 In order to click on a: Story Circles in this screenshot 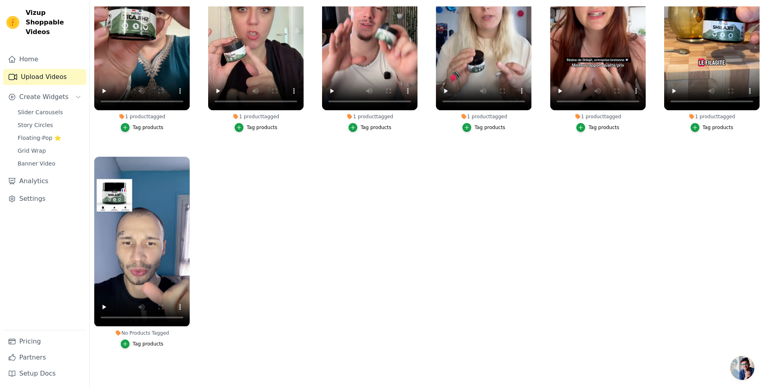, I will do `click(49, 125)`.